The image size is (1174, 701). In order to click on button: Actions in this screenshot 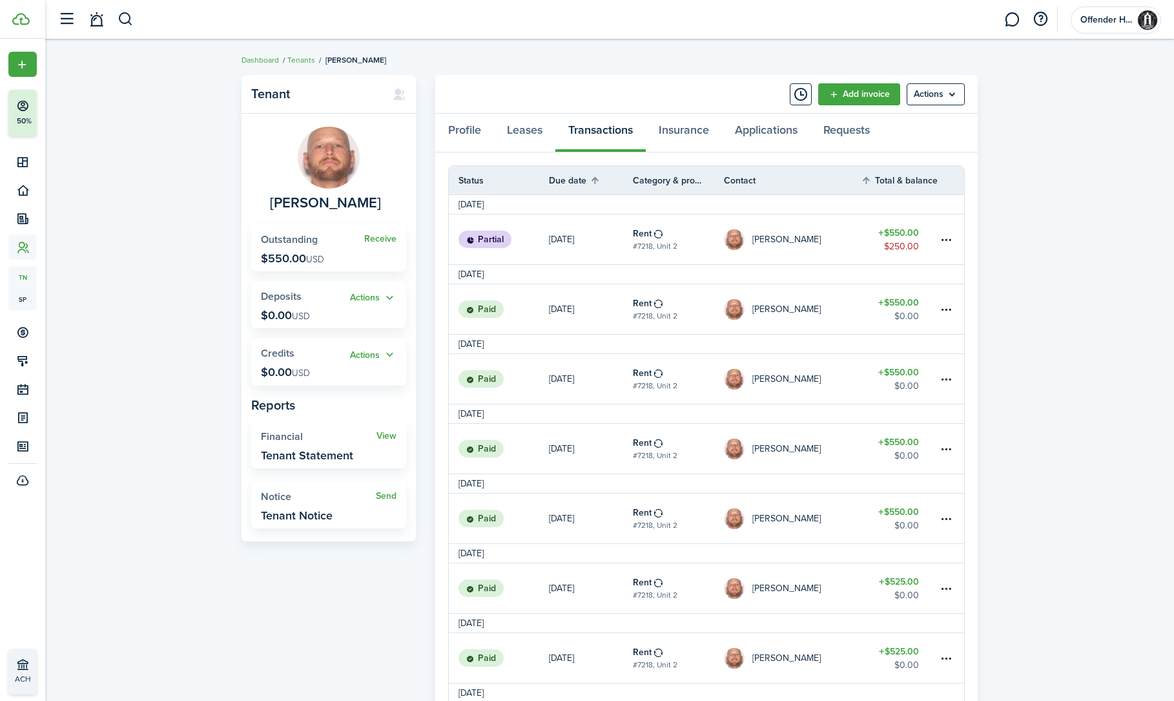, I will do `click(373, 298)`.